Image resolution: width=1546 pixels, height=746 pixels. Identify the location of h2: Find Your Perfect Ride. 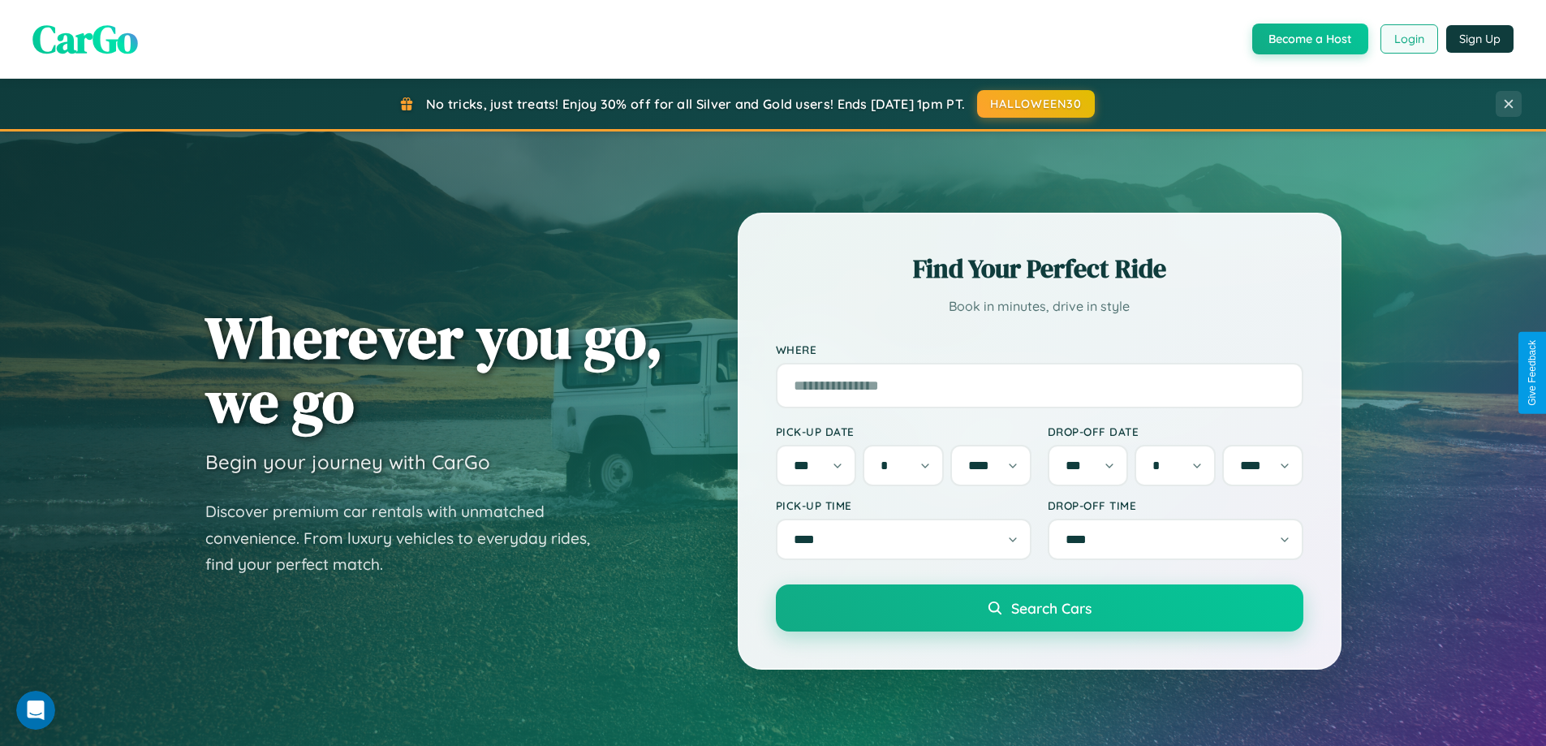
(1039, 269).